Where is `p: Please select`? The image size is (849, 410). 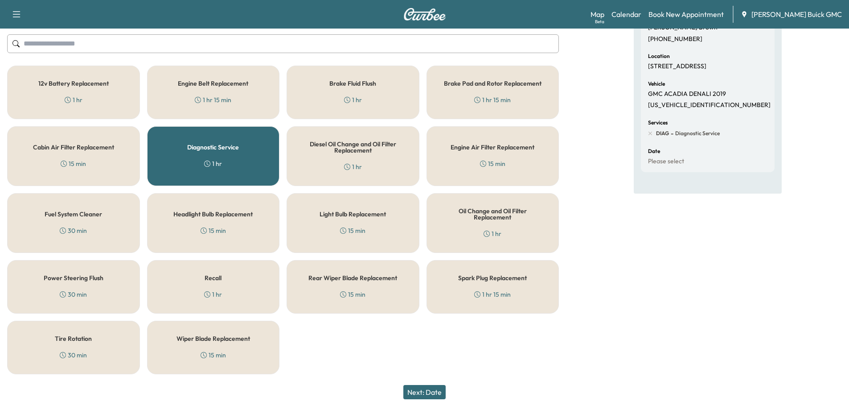 p: Please select is located at coordinates (666, 161).